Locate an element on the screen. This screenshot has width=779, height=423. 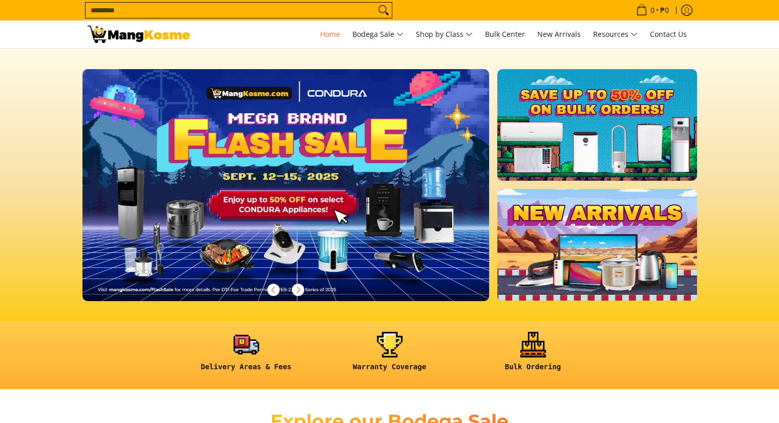
a: Bulk Center is located at coordinates (505, 34).